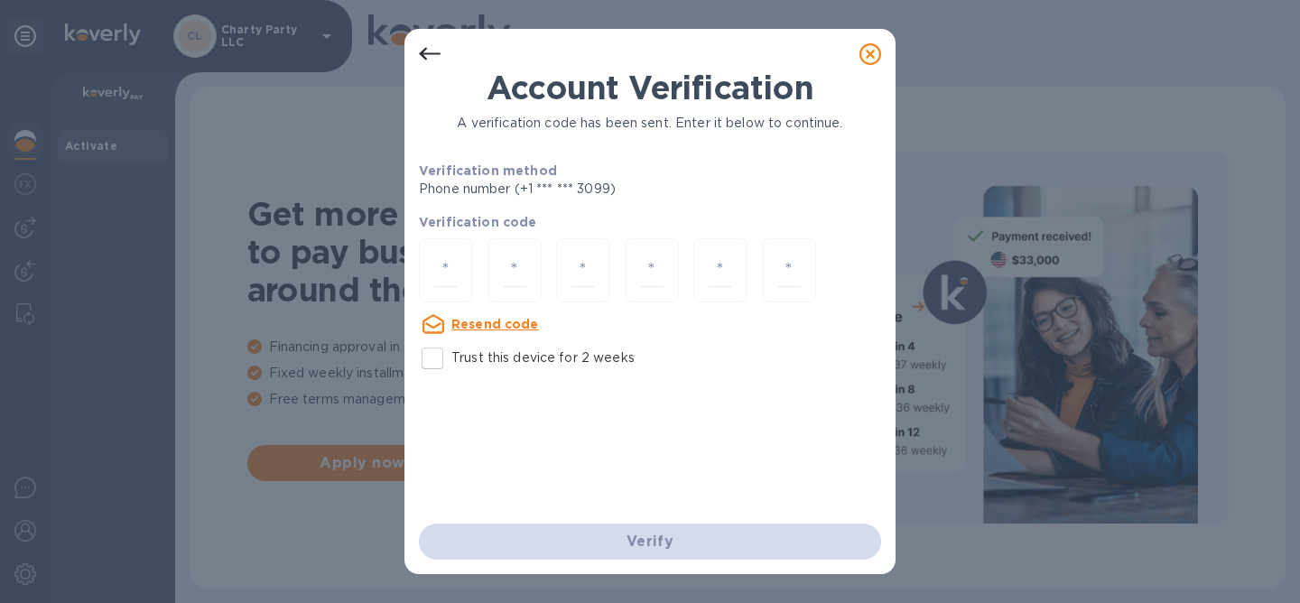 The width and height of the screenshot is (1300, 603). Describe the element at coordinates (495, 324) in the screenshot. I see `u: Resend code` at that location.